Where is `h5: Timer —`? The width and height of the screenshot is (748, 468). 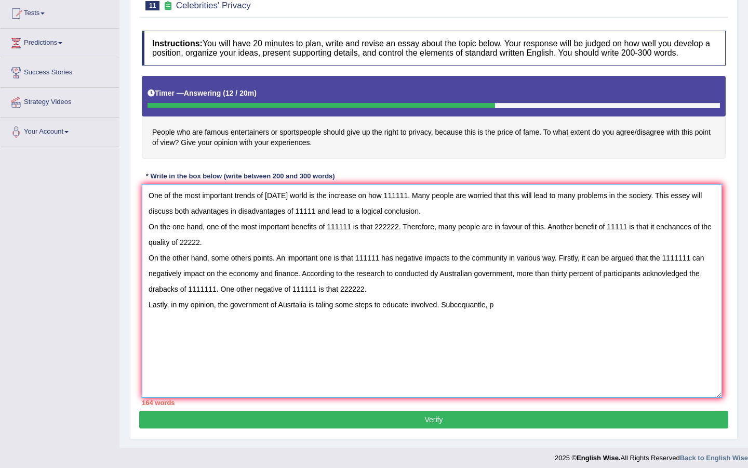
h5: Timer — is located at coordinates (202, 93).